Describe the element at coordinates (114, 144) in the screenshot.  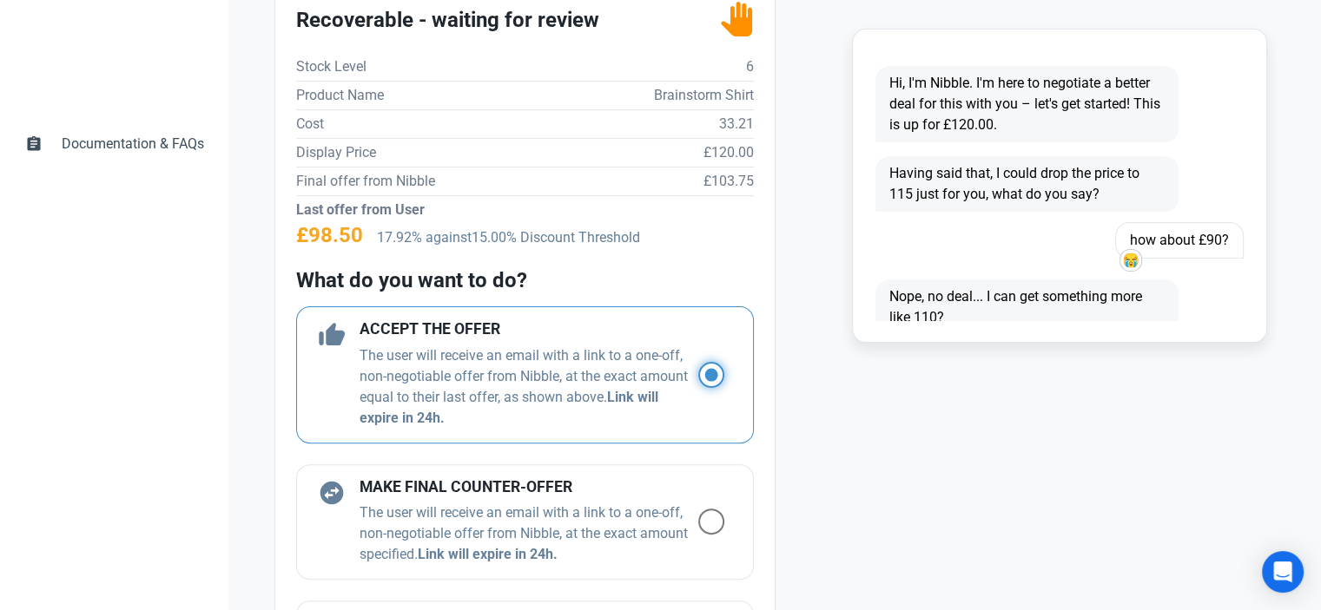
I see `a: assignmentDocumentation & FAQs` at that location.